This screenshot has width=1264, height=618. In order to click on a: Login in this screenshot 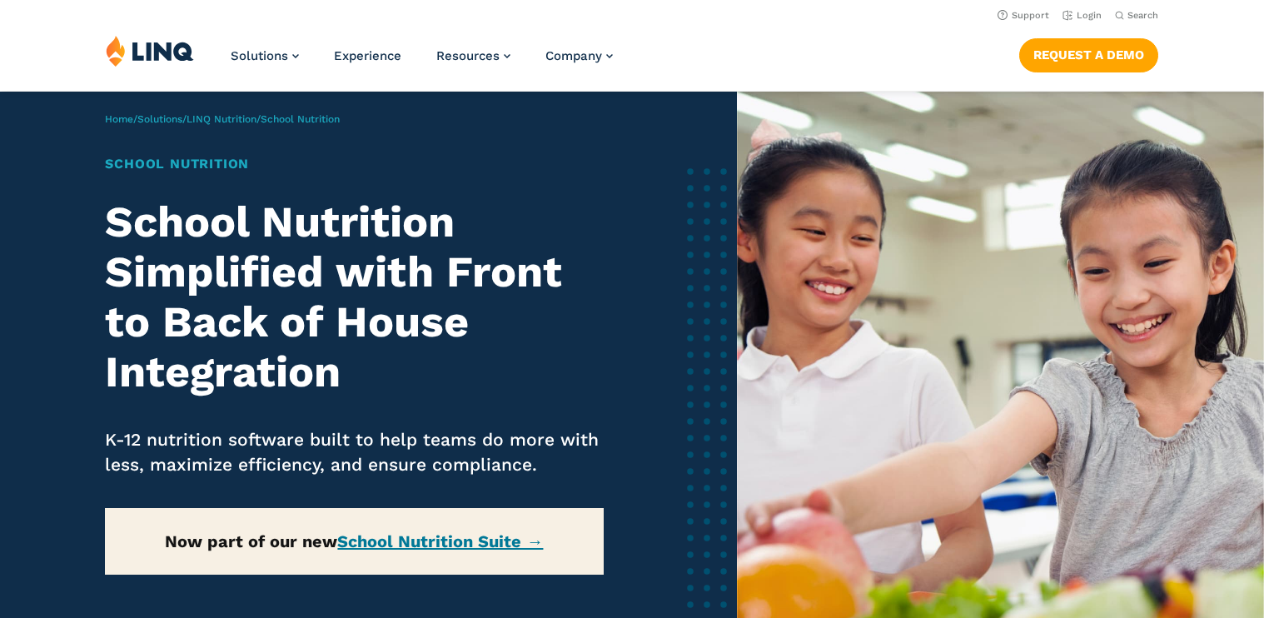, I will do `click(1081, 15)`.